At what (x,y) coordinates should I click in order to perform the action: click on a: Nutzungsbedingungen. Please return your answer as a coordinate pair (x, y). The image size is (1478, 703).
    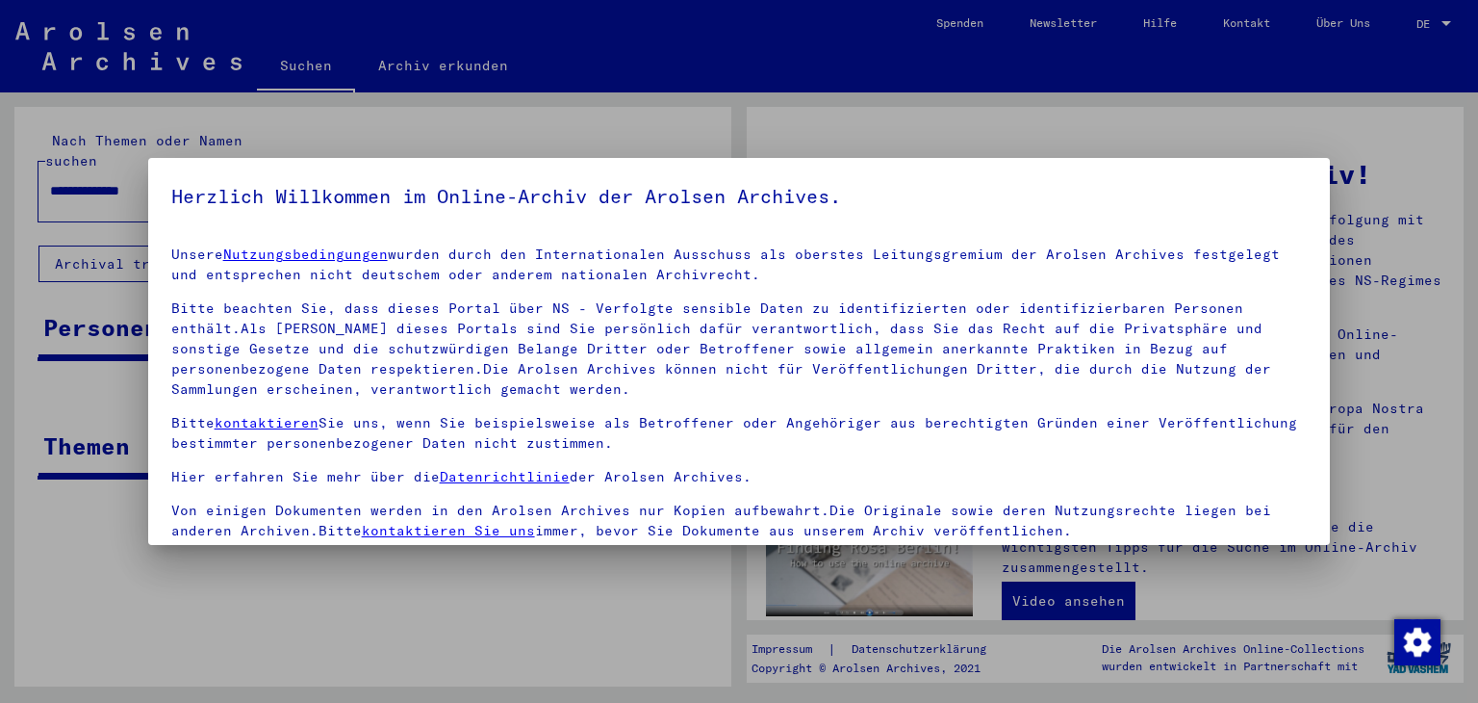
    Looking at the image, I should click on (305, 254).